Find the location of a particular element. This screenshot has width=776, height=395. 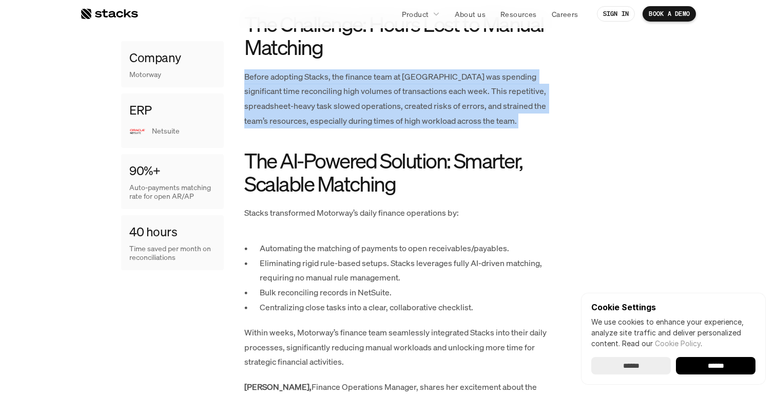

a: Privacy Policy is located at coordinates (144, 199).